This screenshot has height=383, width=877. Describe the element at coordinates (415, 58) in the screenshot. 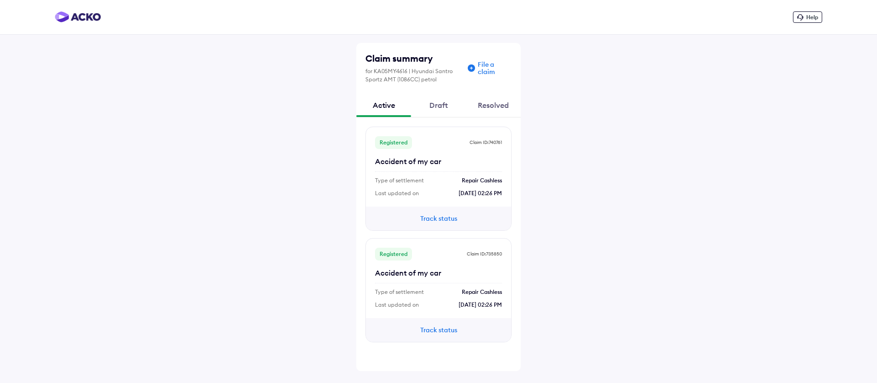

I see `div: Claim summary` at that location.